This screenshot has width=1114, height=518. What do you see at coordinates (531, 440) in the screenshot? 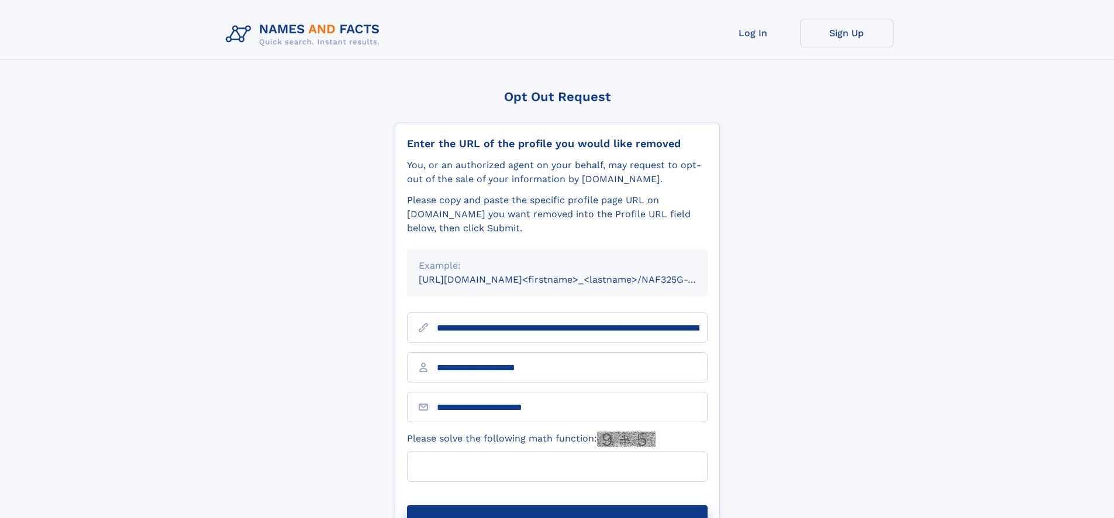
I see `label: Please solve the following math function:` at bounding box center [531, 440].